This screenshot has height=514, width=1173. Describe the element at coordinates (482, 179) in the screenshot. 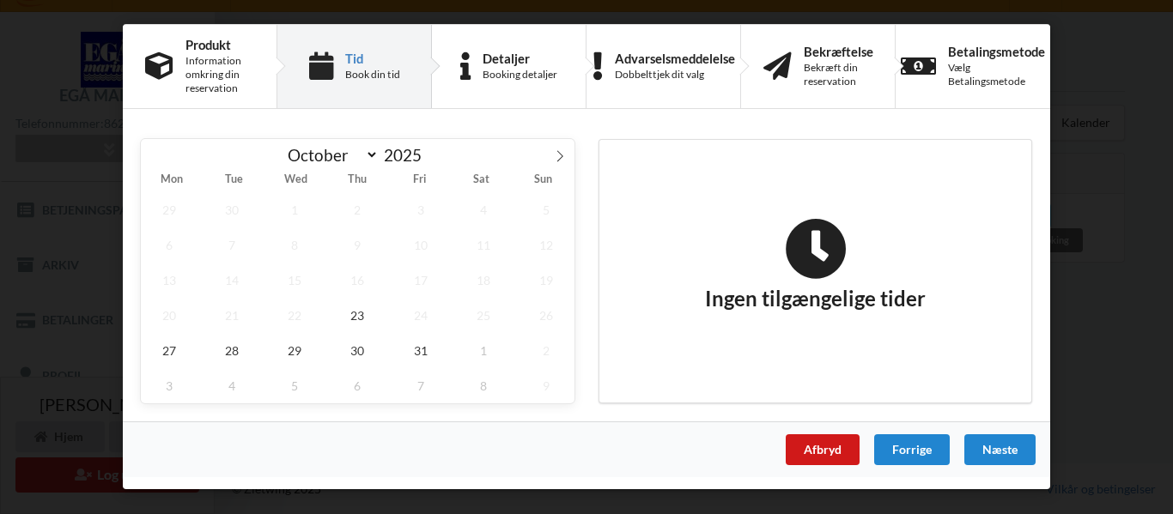

I see `span: Sat` at that location.